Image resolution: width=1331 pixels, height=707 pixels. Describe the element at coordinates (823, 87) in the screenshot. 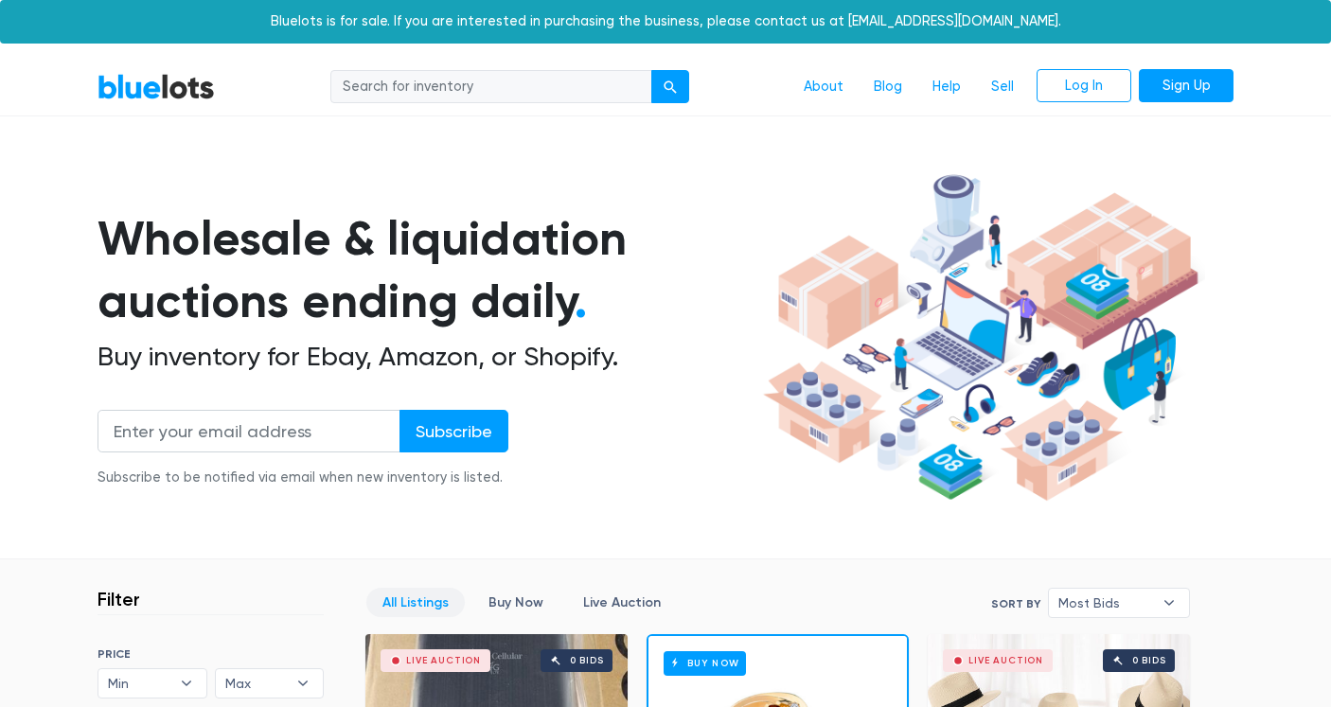

I see `a: About` at that location.